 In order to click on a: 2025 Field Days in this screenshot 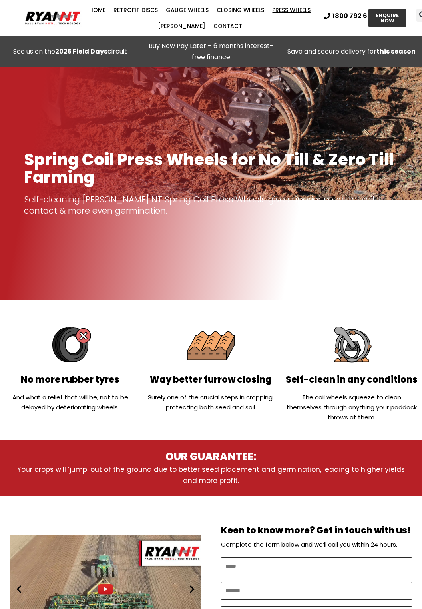, I will do `click(81, 51)`.